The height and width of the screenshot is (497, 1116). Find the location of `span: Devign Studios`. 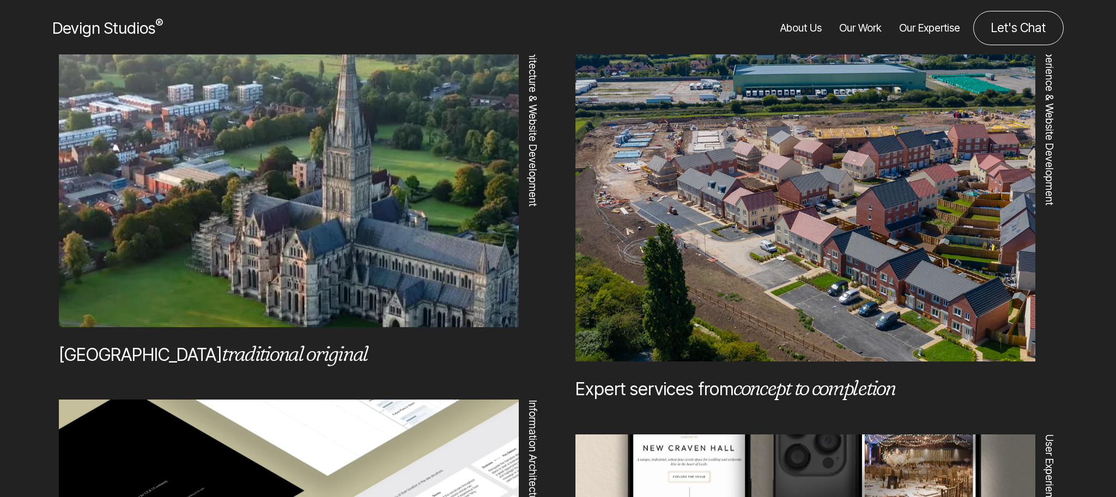

span: Devign Studios is located at coordinates (107, 28).